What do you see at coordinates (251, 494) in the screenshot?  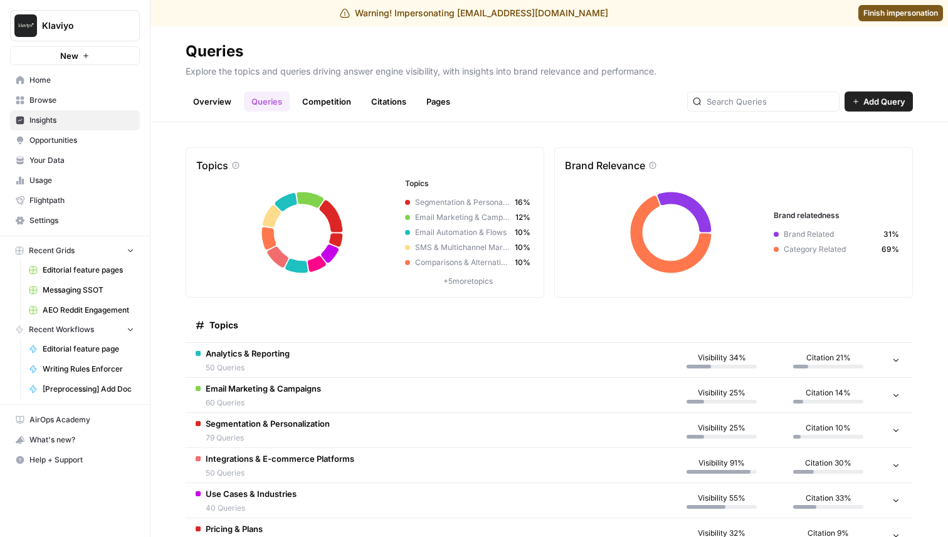 I see `span: Use Cases & Industries` at bounding box center [251, 494].